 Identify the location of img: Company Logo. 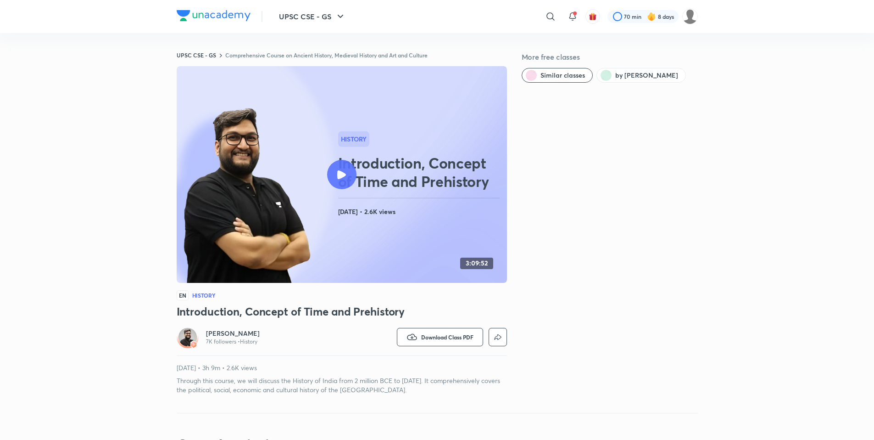
(213, 16).